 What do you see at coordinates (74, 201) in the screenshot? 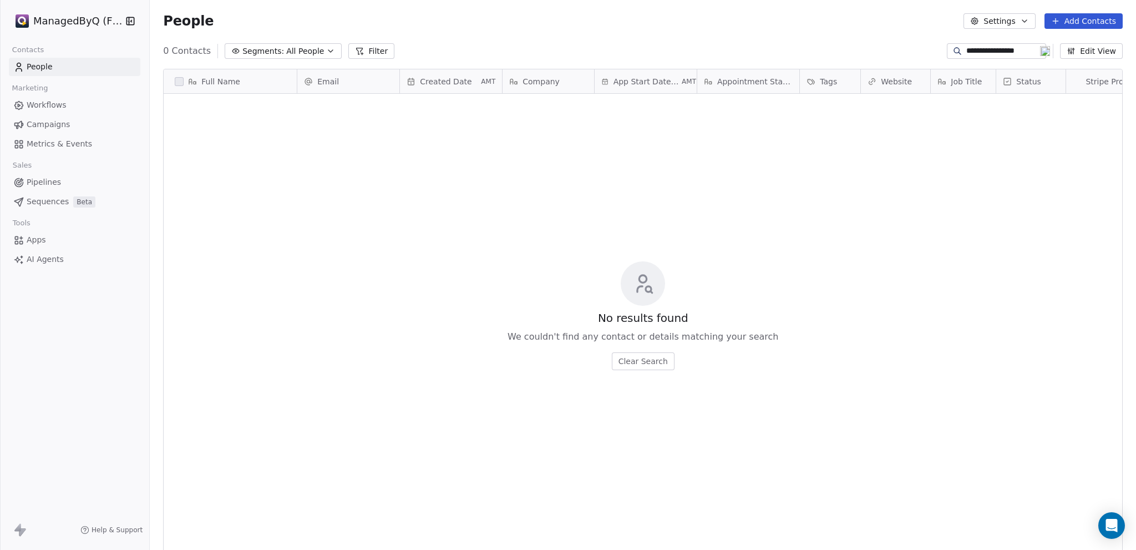
I see `a: SequencesBeta` at bounding box center [74, 201].